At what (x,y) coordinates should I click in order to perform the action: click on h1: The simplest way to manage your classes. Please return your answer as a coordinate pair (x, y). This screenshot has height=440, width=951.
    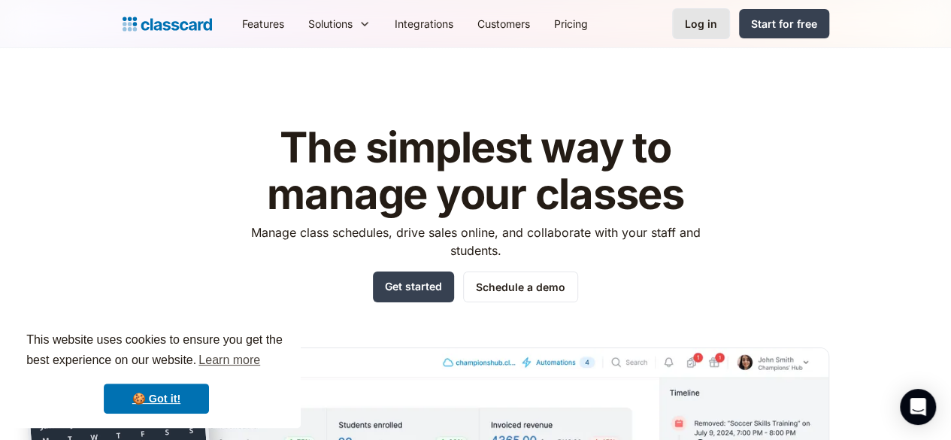
    Looking at the image, I should click on (475, 171).